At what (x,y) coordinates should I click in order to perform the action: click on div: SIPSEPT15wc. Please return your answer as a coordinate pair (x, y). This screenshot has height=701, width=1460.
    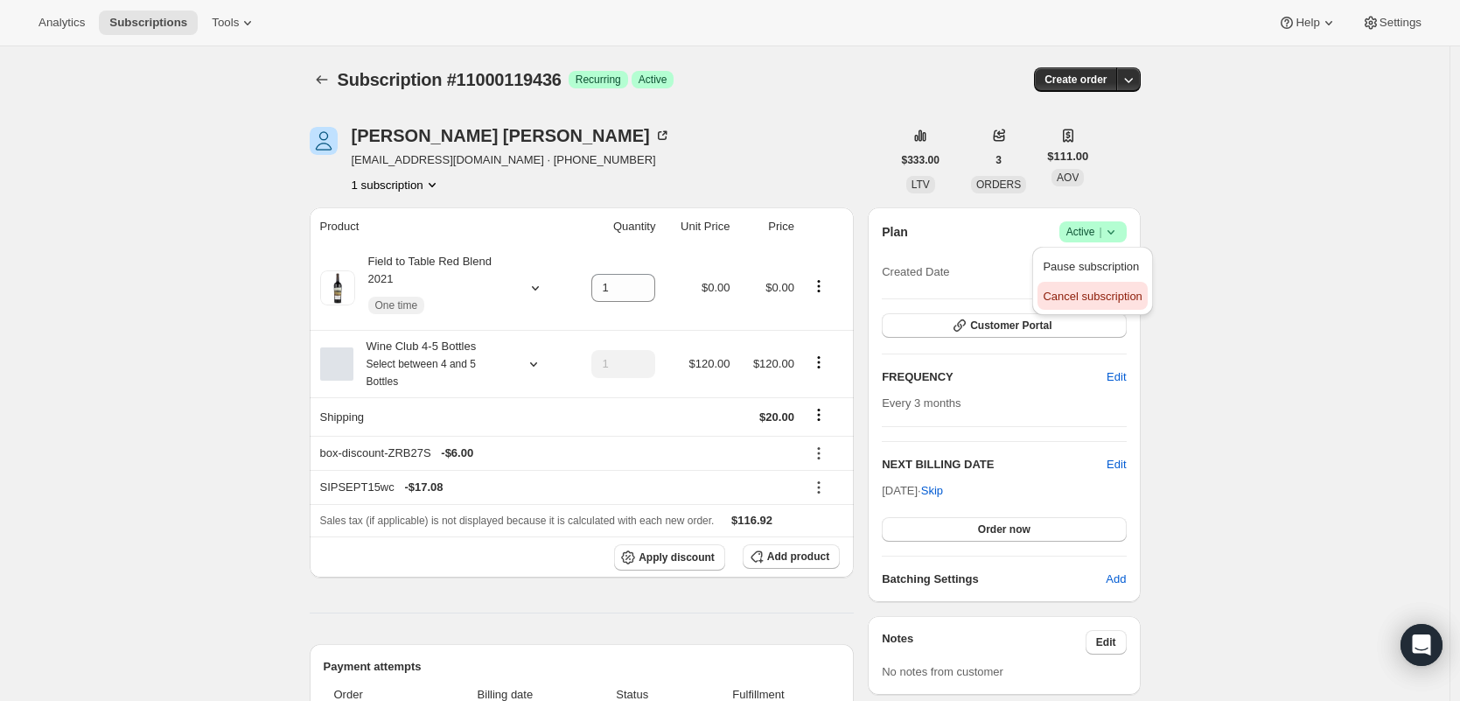
    Looking at the image, I should click on (557, 487).